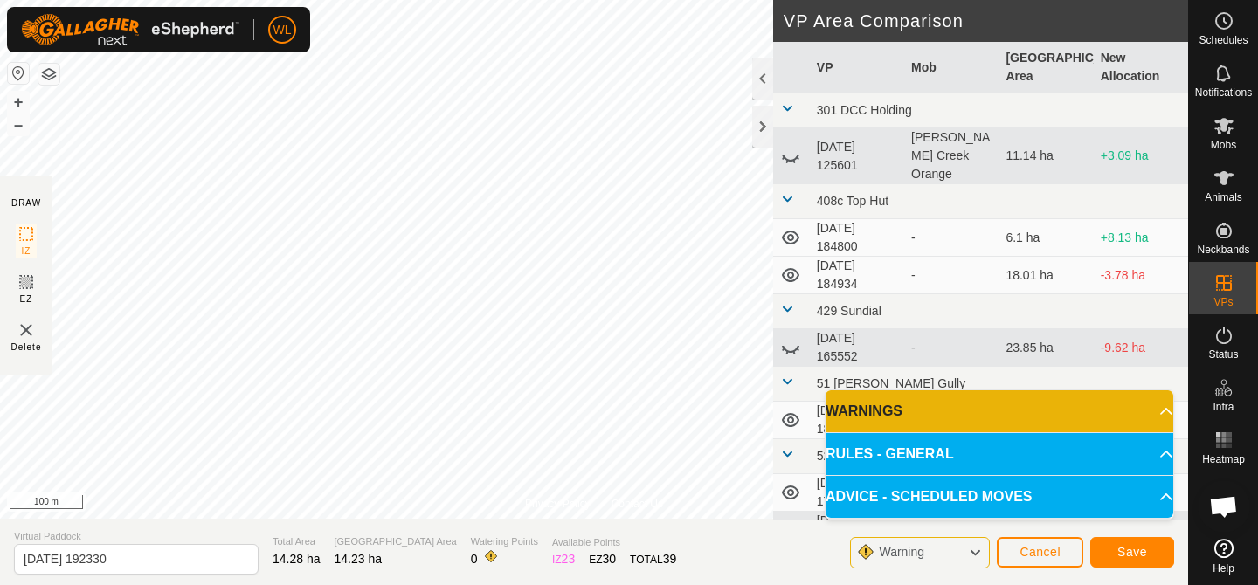 Image resolution: width=1258 pixels, height=585 pixels. What do you see at coordinates (26, 203) in the screenshot?
I see `div: DRAW` at bounding box center [26, 203].